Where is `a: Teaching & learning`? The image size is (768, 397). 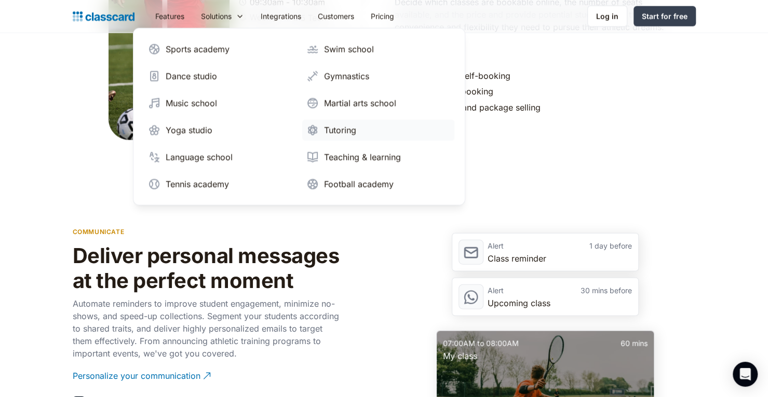
a: Teaching & learning is located at coordinates (378, 157).